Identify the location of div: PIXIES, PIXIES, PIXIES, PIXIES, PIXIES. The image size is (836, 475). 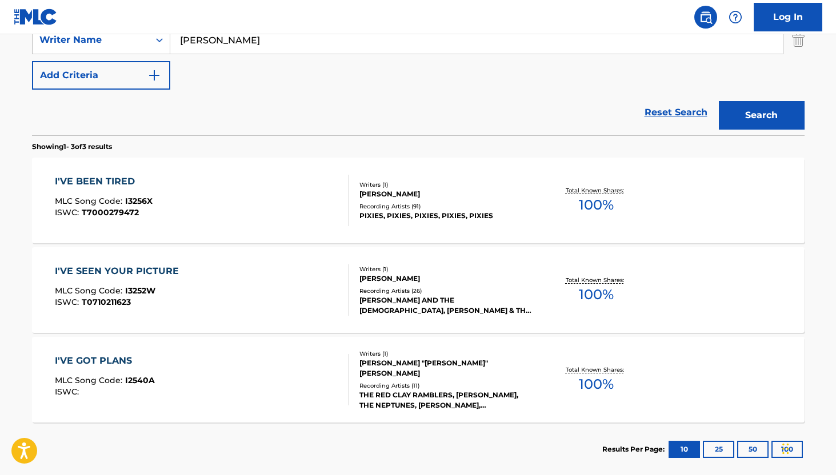
(446, 216).